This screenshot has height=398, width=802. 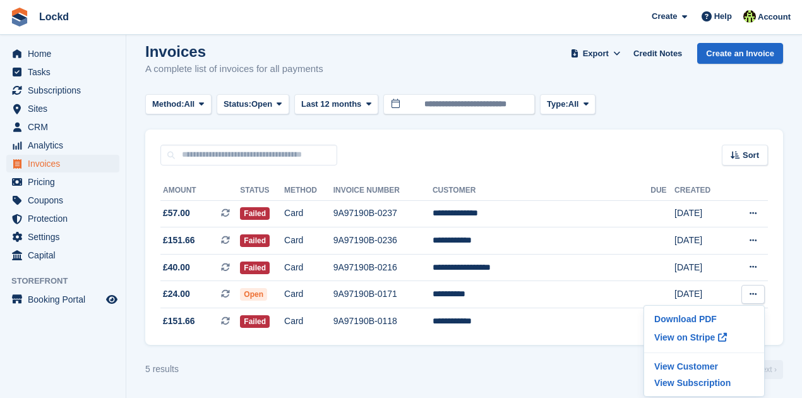 What do you see at coordinates (234, 51) in the screenshot?
I see `h1: Invoices` at bounding box center [234, 51].